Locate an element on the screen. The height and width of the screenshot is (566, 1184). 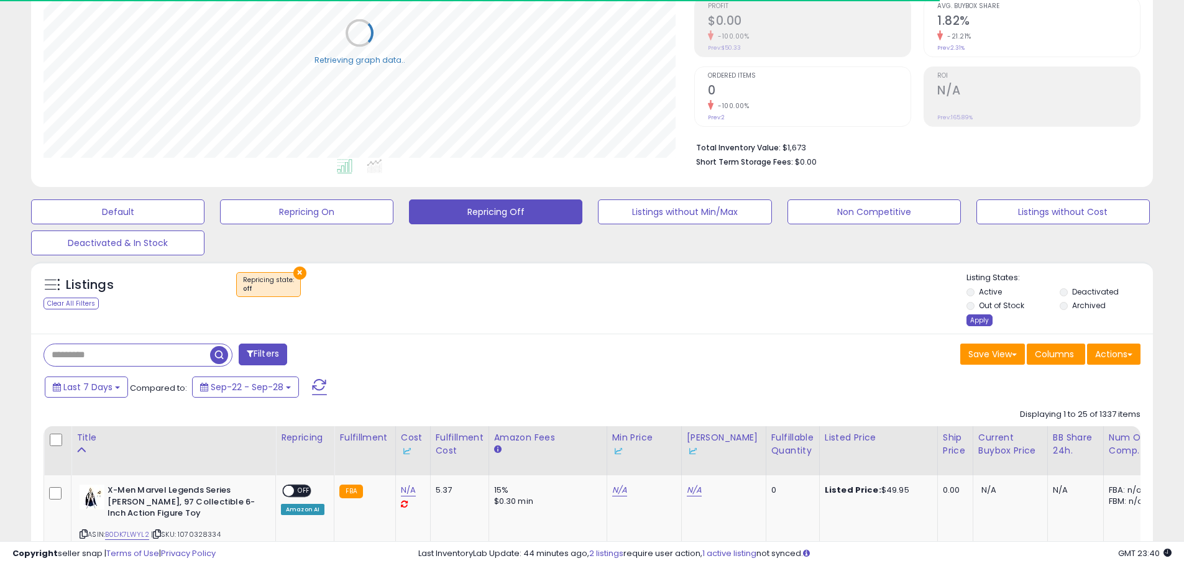
h2: $0.00 is located at coordinates (809, 22).